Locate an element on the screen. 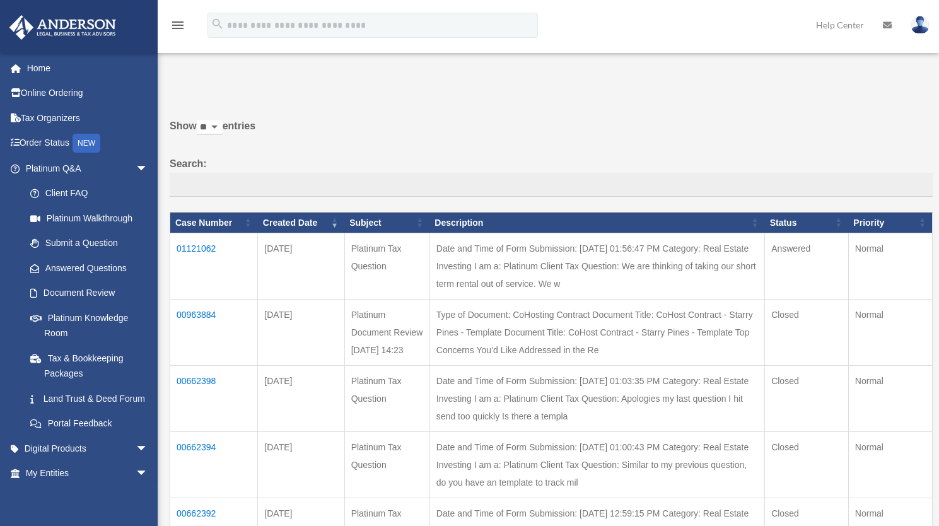 This screenshot has width=939, height=526. th: Created Date: activate to sort column ascending is located at coordinates (301, 223).